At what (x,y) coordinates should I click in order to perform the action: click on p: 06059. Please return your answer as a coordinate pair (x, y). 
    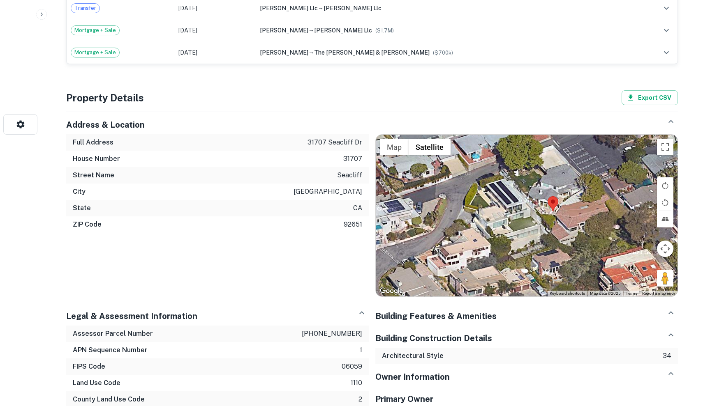
    Looking at the image, I should click on (352, 367).